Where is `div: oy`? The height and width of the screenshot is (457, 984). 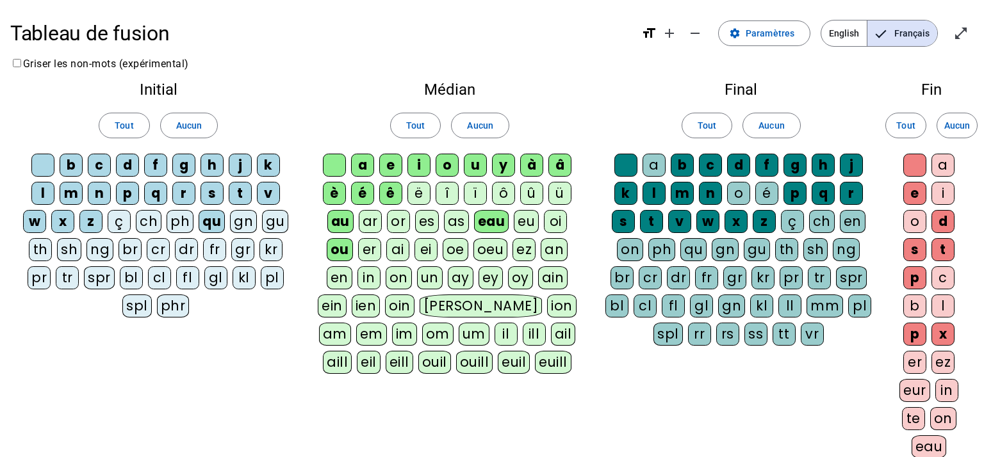
div: oy is located at coordinates (520, 278).